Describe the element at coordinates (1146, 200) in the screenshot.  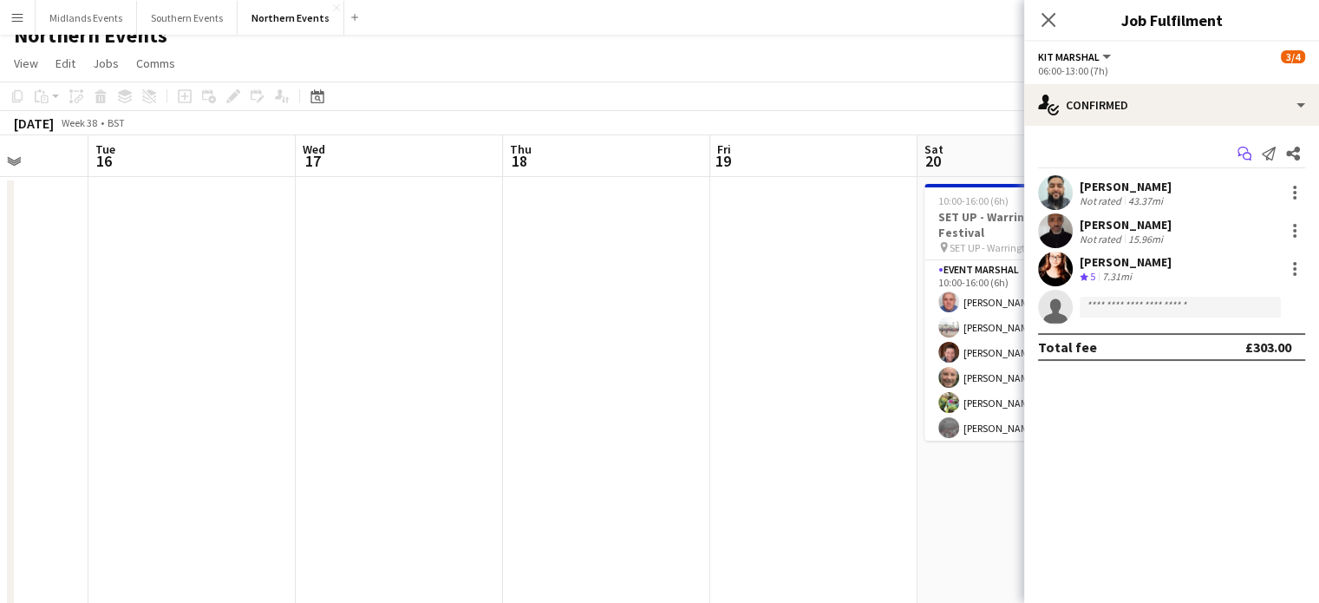
I see `div: 43.37mi` at that location.